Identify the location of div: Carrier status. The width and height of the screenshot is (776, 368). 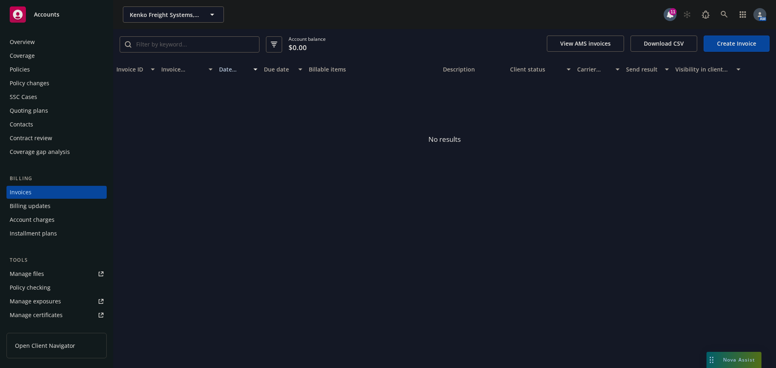
(594, 69).